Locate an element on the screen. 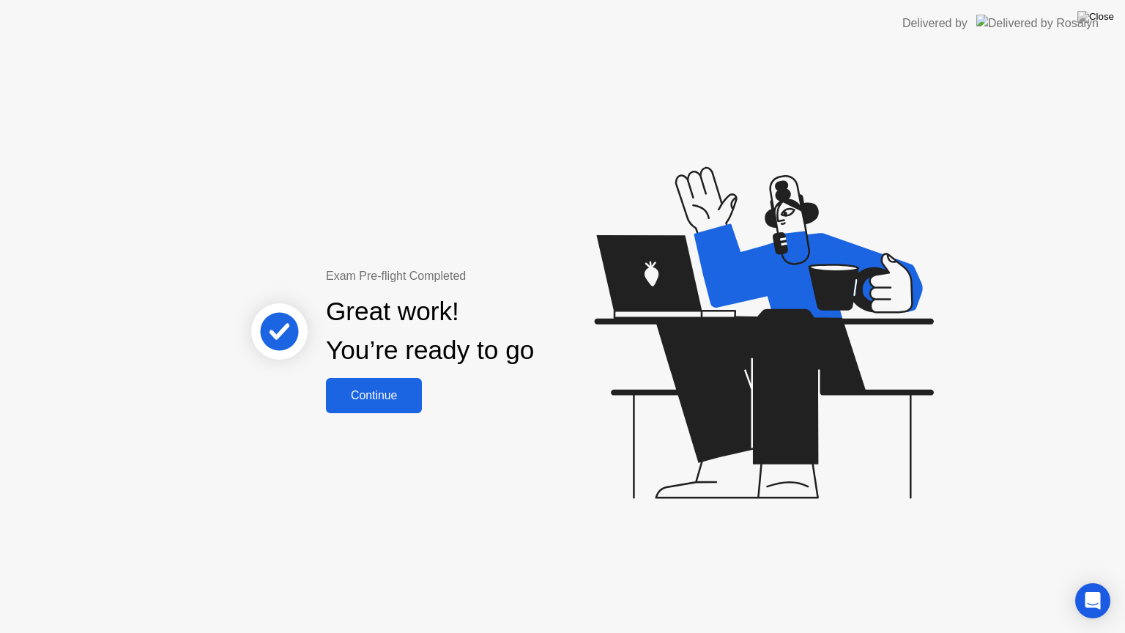 The height and width of the screenshot is (633, 1125). img: Close is located at coordinates (1096, 17).